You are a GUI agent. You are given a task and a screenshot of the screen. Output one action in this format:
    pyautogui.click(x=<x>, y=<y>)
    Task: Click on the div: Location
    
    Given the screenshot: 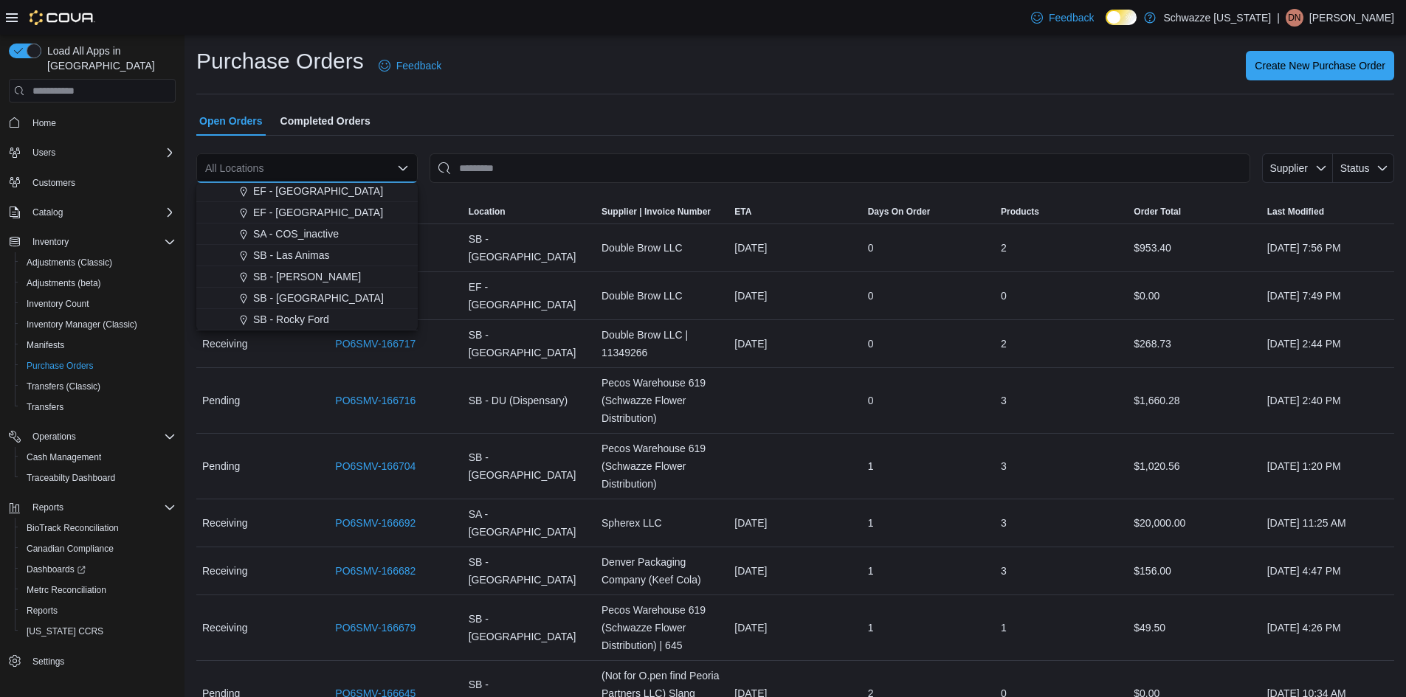 What is the action you would take?
    pyautogui.click(x=487, y=212)
    